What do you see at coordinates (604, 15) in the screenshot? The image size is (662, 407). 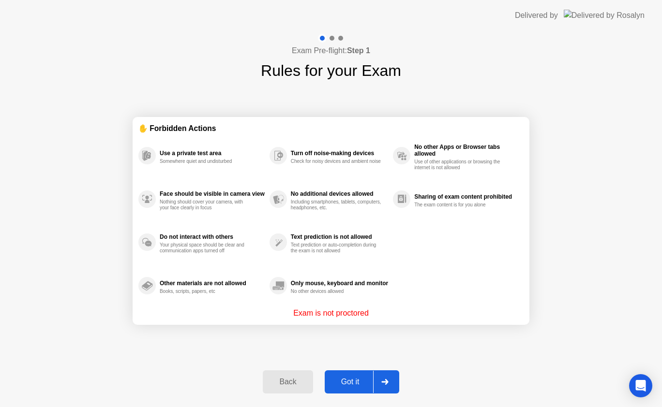 I see `img: Delivered by Rosalyn` at bounding box center [604, 15].